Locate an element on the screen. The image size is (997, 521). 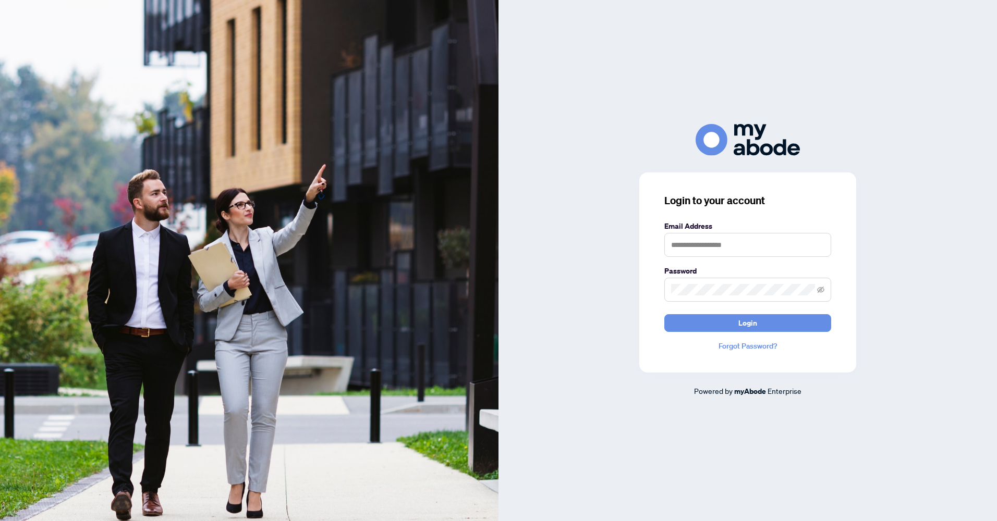
span: Powered by is located at coordinates (713, 391).